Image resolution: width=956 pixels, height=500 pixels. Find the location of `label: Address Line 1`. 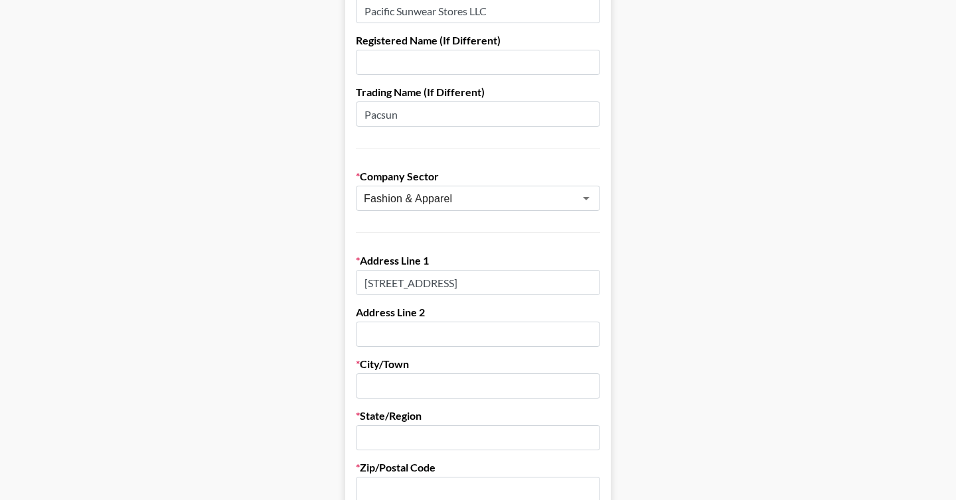

label: Address Line 1 is located at coordinates (478, 261).